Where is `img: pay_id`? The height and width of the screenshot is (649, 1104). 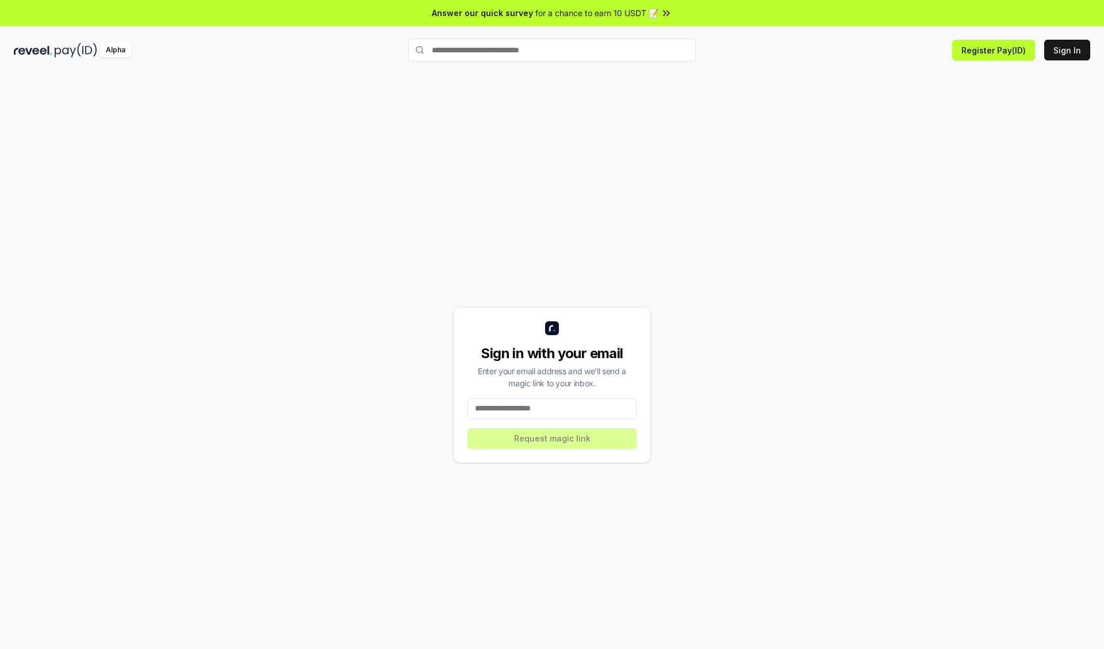 img: pay_id is located at coordinates (76, 50).